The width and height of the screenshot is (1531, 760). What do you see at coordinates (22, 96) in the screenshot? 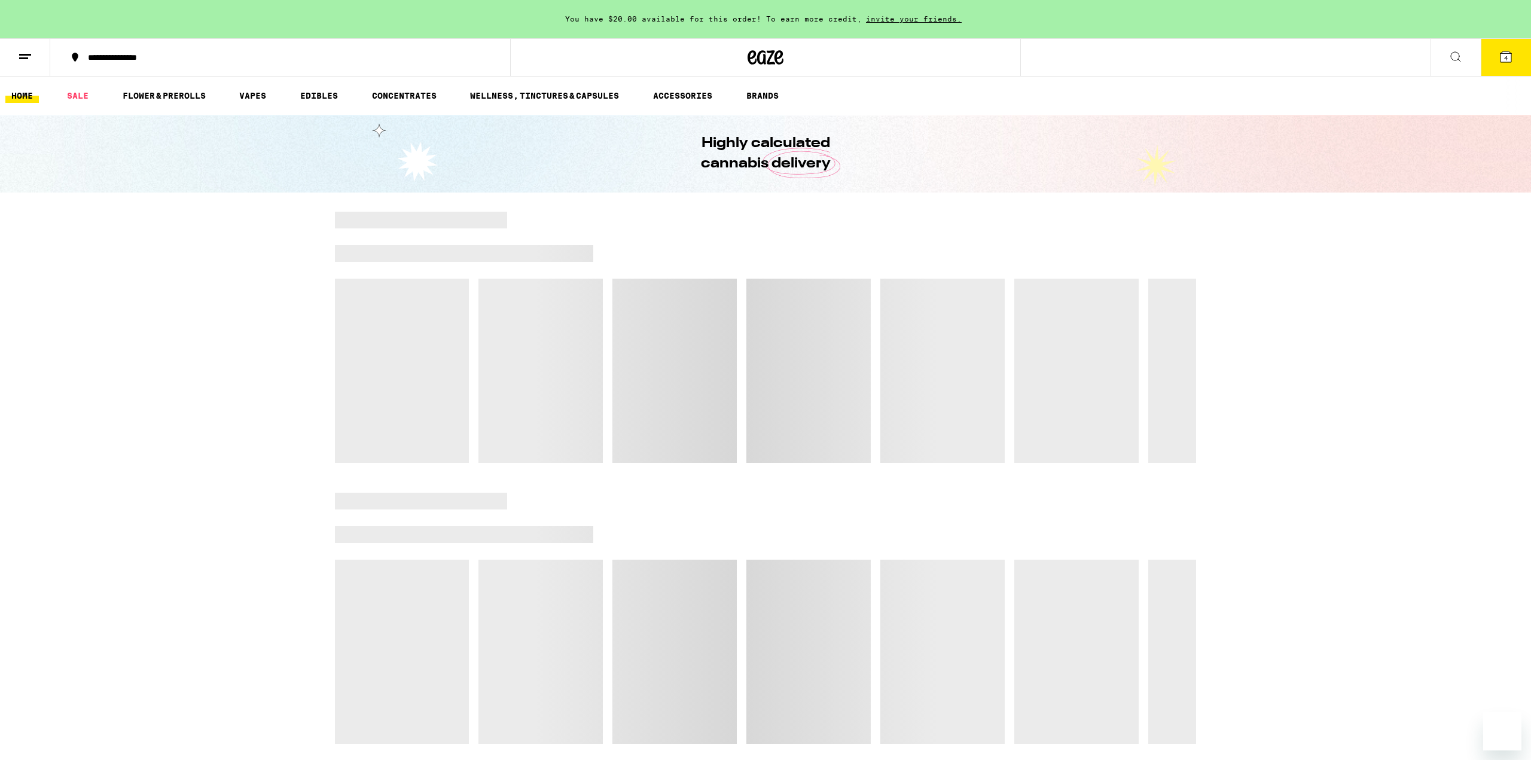
I see `a: HOME` at bounding box center [22, 96].